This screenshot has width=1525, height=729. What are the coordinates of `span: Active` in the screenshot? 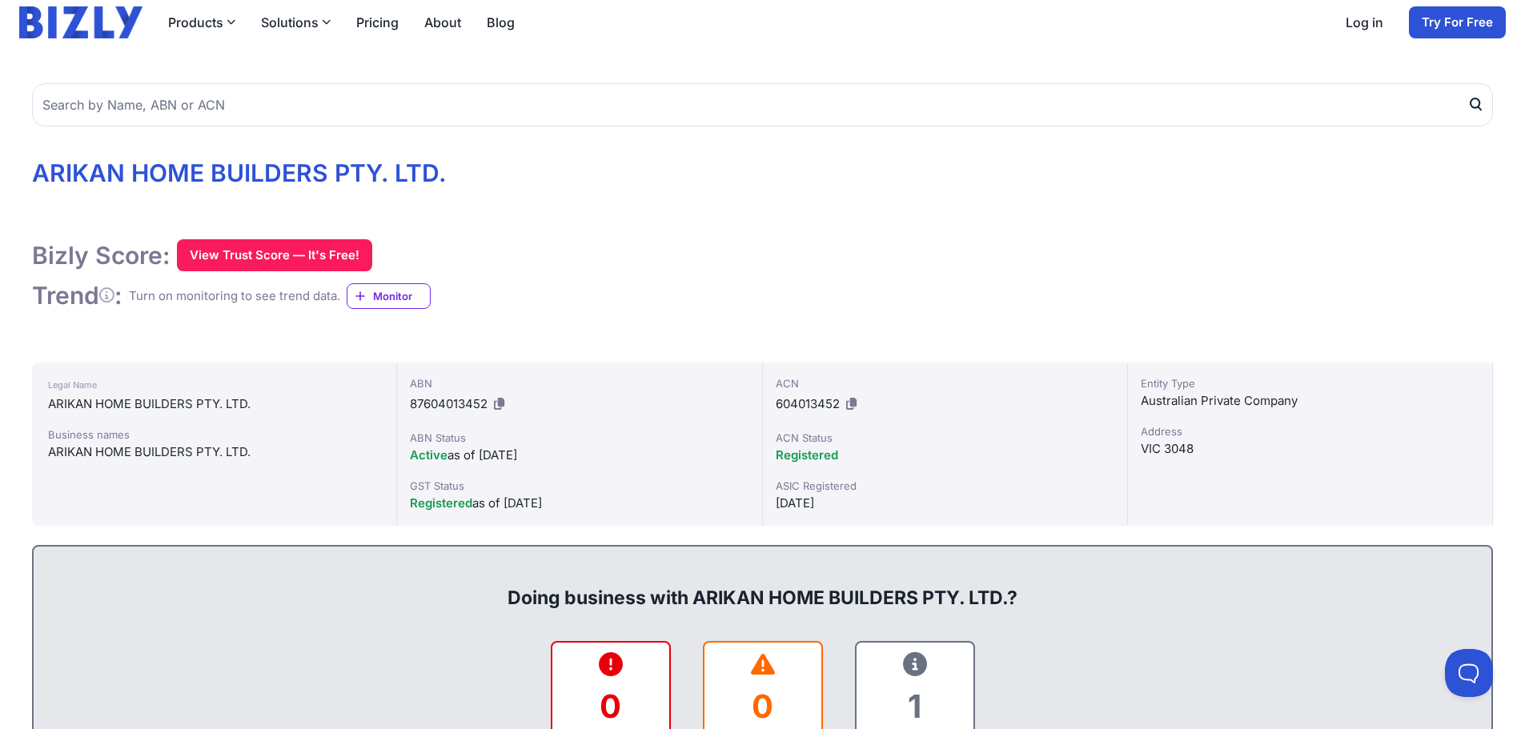 It's located at (428, 455).